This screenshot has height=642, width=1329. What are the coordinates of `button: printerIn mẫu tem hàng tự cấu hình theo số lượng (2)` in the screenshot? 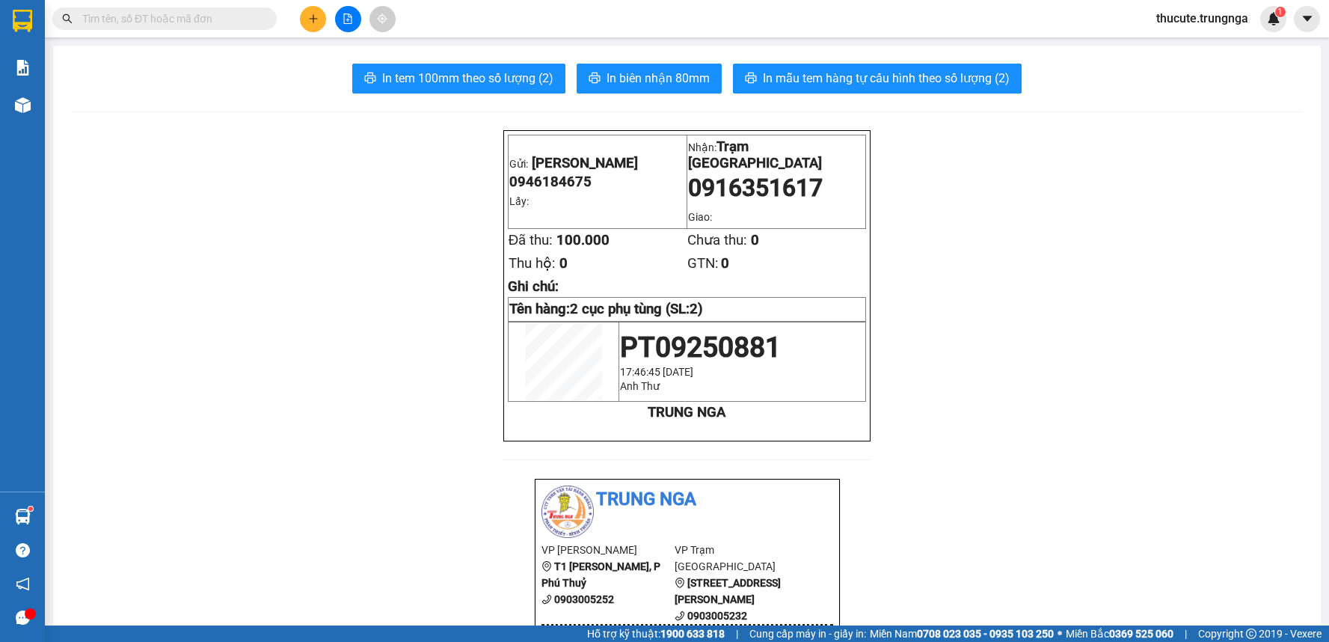 It's located at (878, 79).